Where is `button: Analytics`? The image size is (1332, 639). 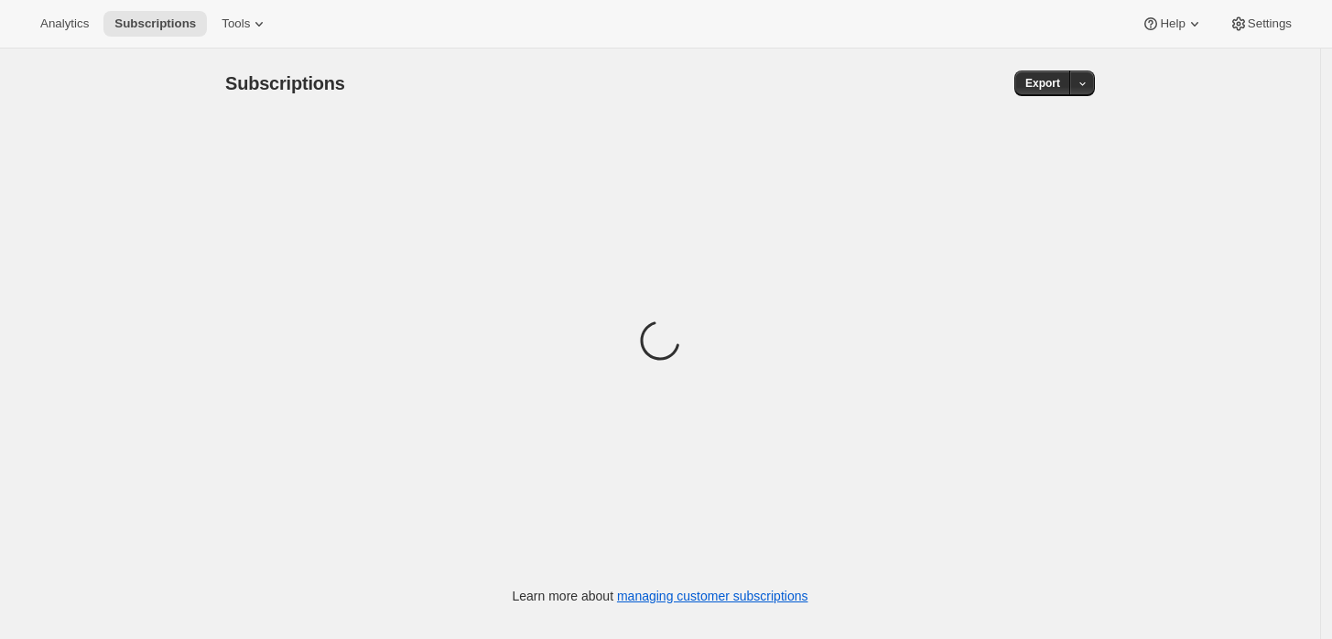 button: Analytics is located at coordinates (64, 24).